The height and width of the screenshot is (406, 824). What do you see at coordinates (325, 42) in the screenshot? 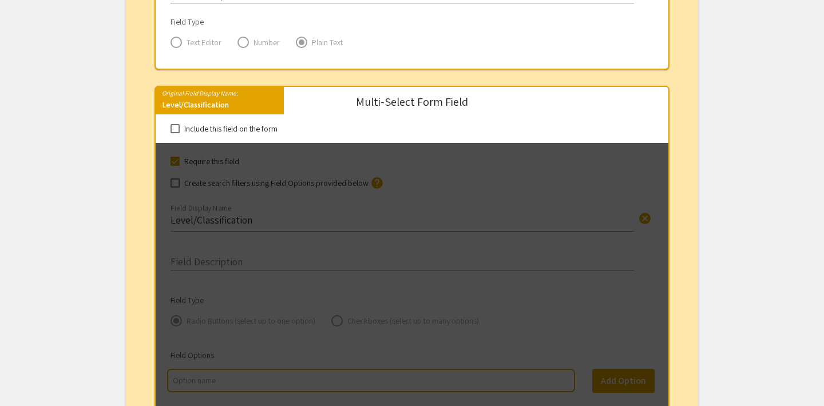
I see `span: Plain Text` at bounding box center [325, 42].